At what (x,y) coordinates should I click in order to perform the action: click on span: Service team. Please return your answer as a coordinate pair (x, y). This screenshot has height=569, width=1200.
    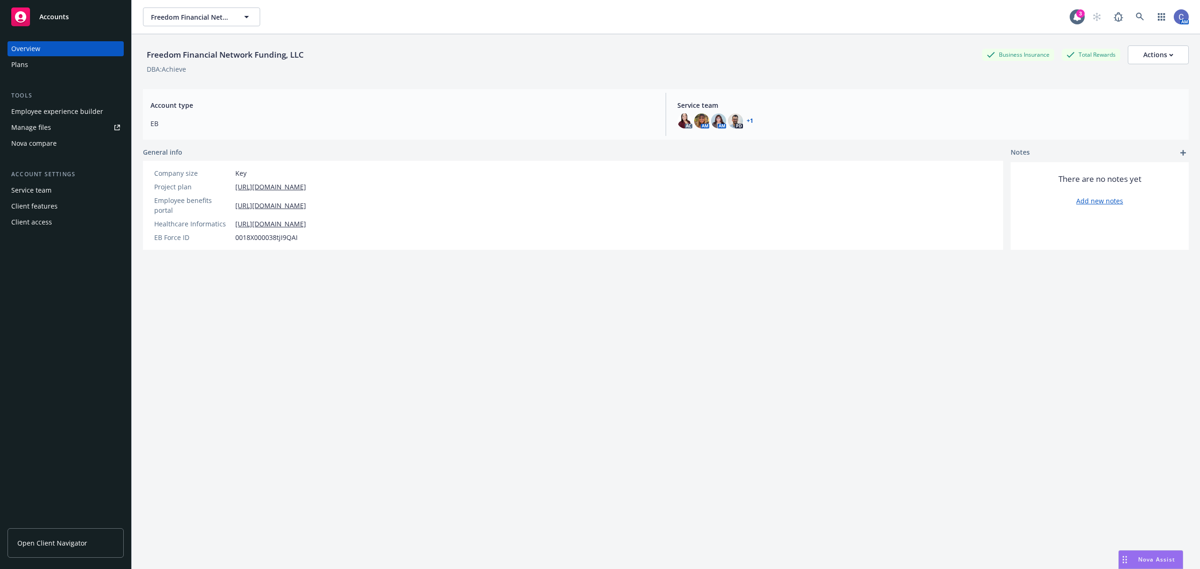
    Looking at the image, I should click on (929, 105).